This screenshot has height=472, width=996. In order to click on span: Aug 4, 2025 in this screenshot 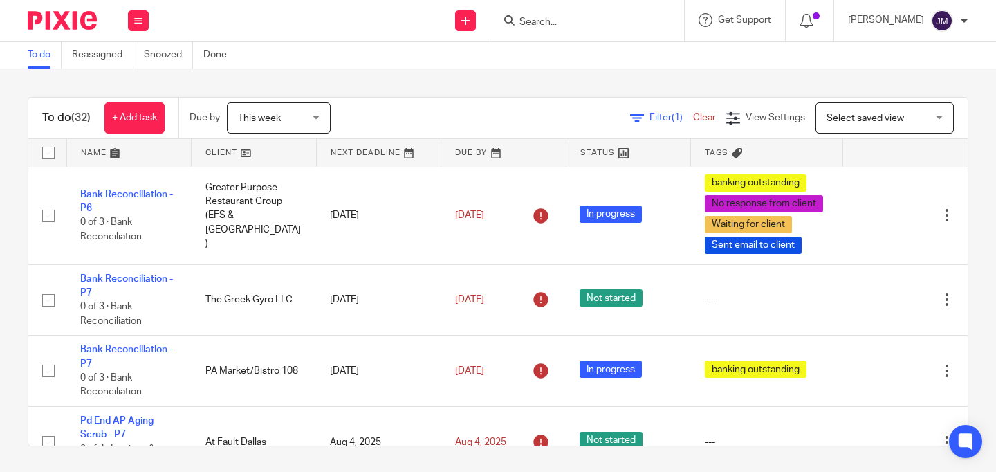, I will do `click(481, 442)`.